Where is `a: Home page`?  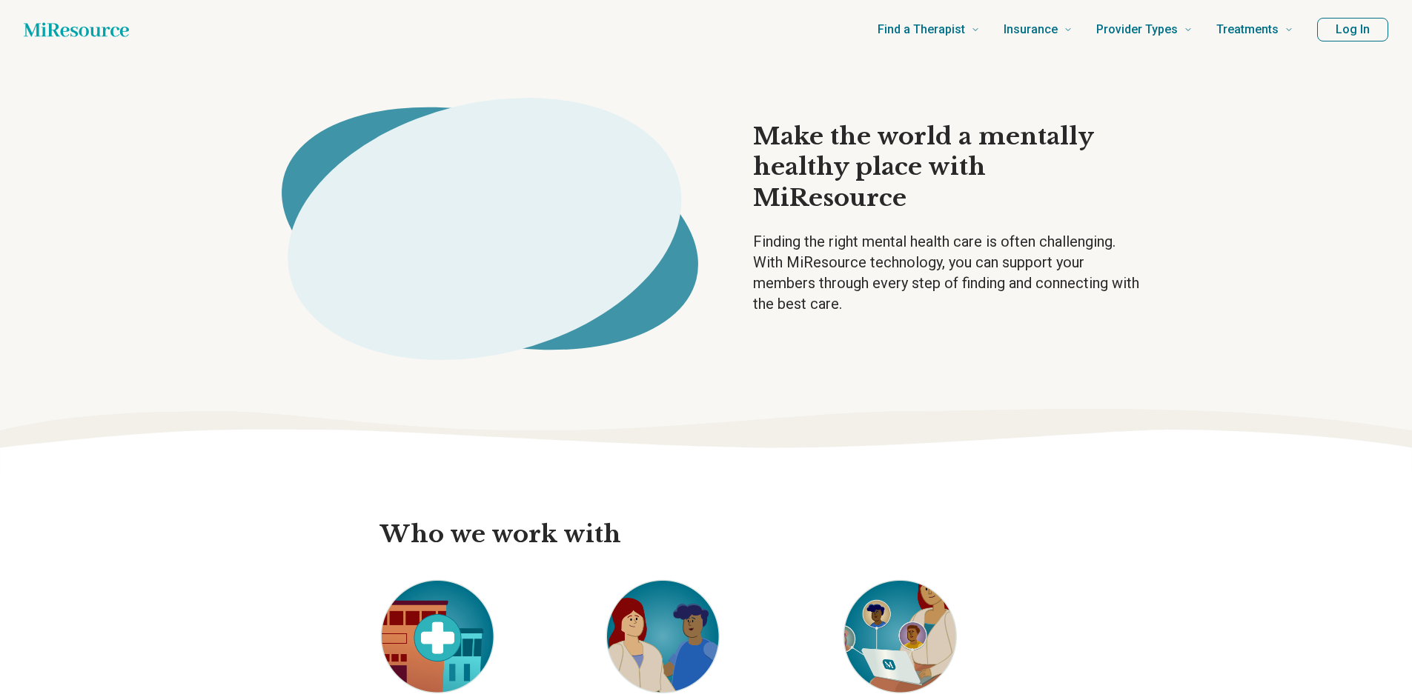 a: Home page is located at coordinates (76, 30).